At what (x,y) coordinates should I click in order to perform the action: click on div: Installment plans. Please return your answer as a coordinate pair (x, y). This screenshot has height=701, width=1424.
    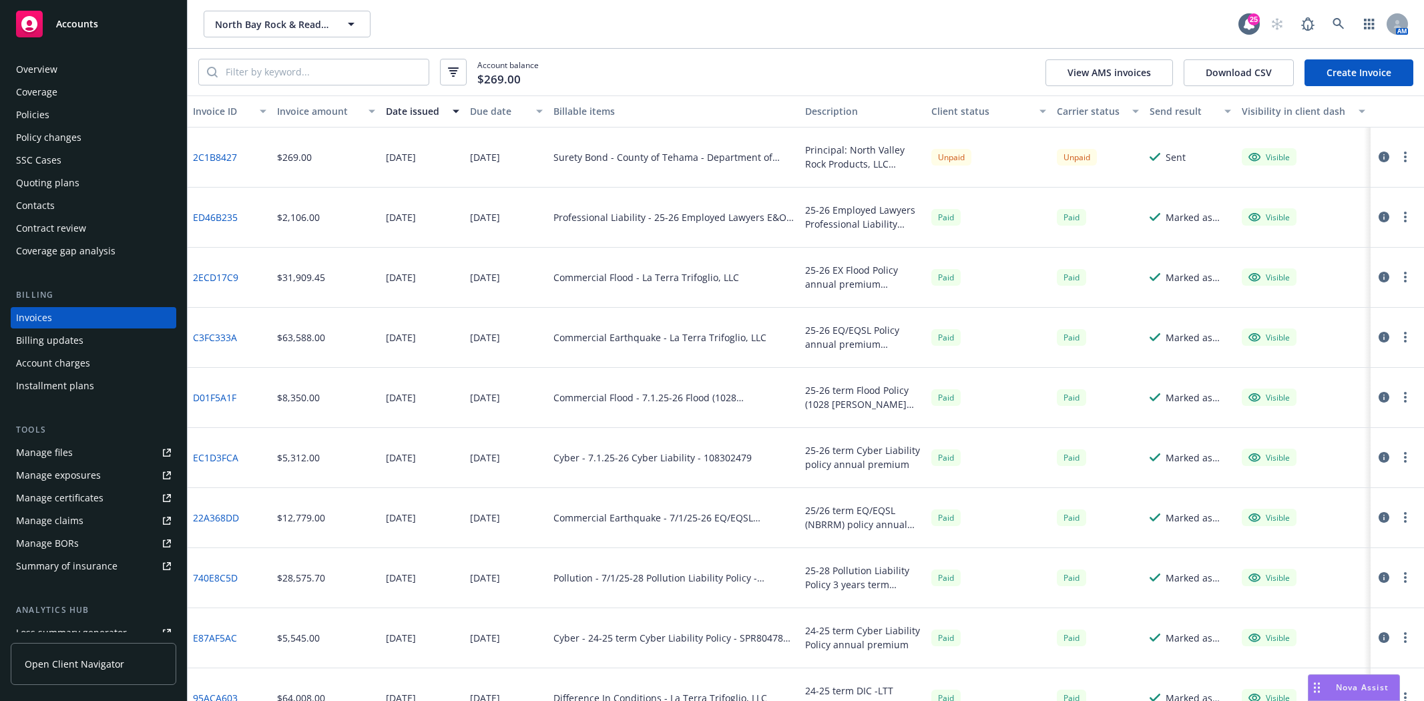
    Looking at the image, I should click on (55, 386).